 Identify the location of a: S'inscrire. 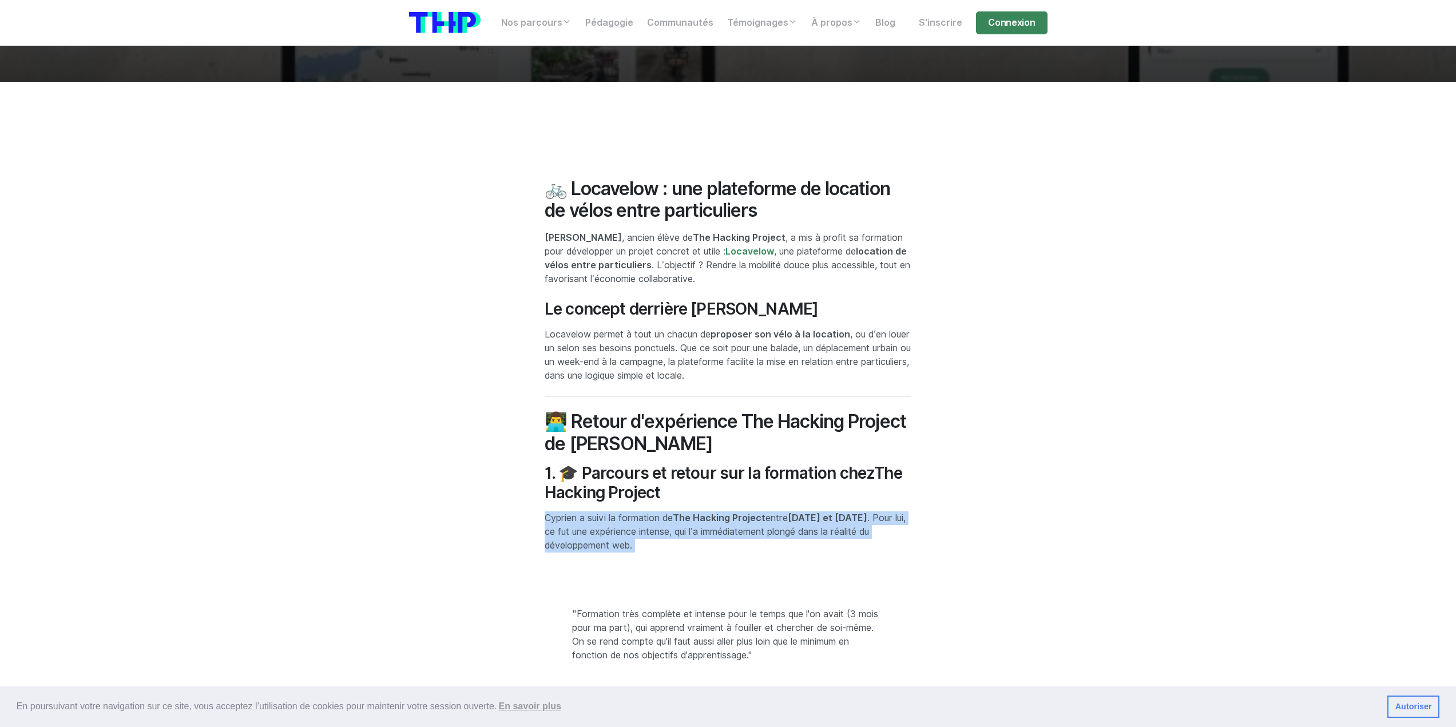
(941, 23).